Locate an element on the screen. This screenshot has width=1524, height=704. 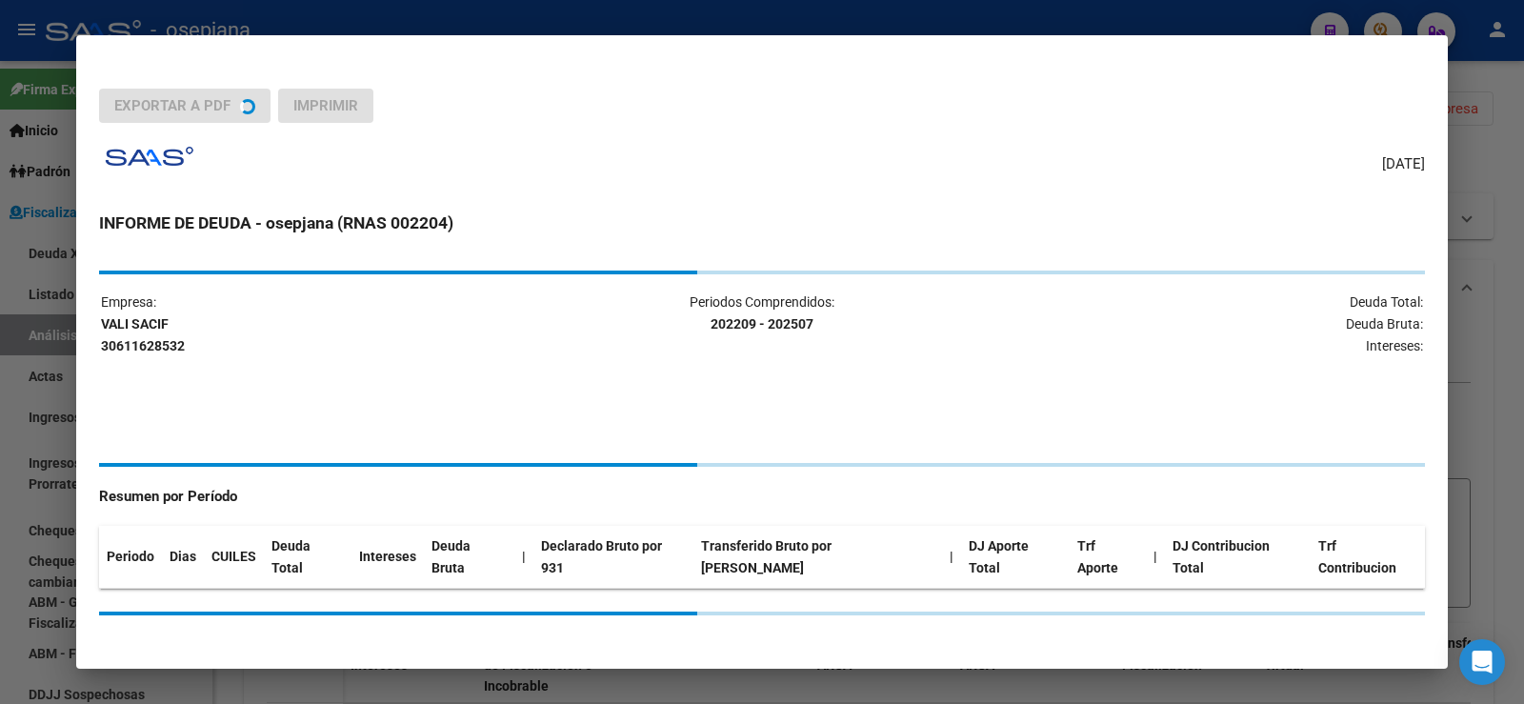
th: Deuda Bruta is located at coordinates (469, 557).